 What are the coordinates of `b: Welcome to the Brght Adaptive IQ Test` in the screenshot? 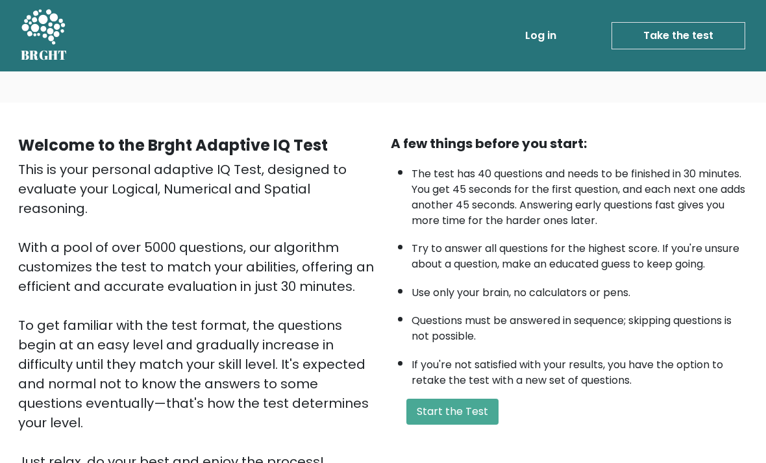 It's located at (173, 145).